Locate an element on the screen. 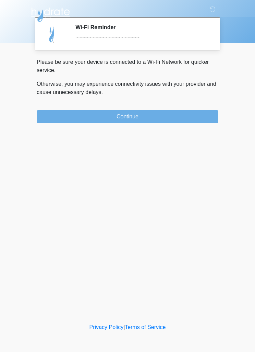  a: Terms of Service is located at coordinates (145, 327).